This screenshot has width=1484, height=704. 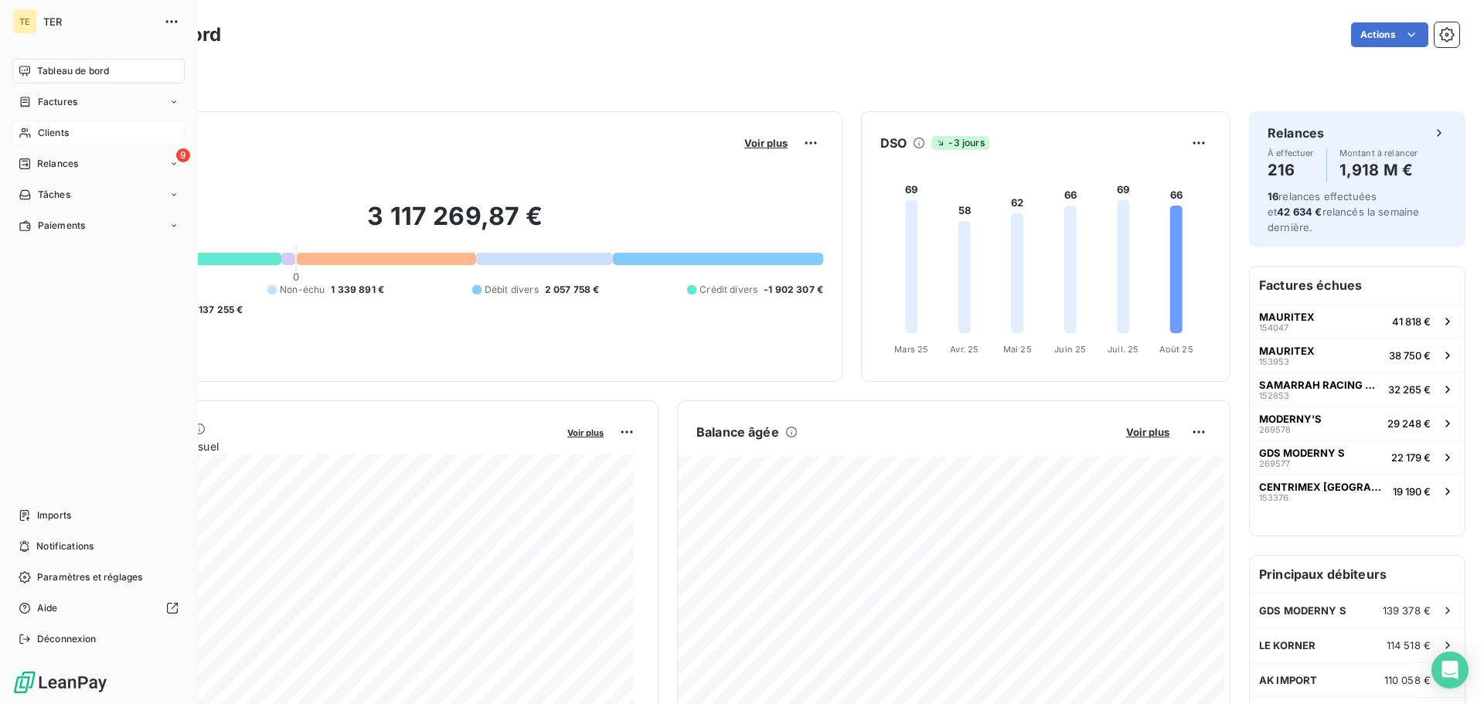 What do you see at coordinates (572, 290) in the screenshot?
I see `span: 2 057 758 €` at bounding box center [572, 290].